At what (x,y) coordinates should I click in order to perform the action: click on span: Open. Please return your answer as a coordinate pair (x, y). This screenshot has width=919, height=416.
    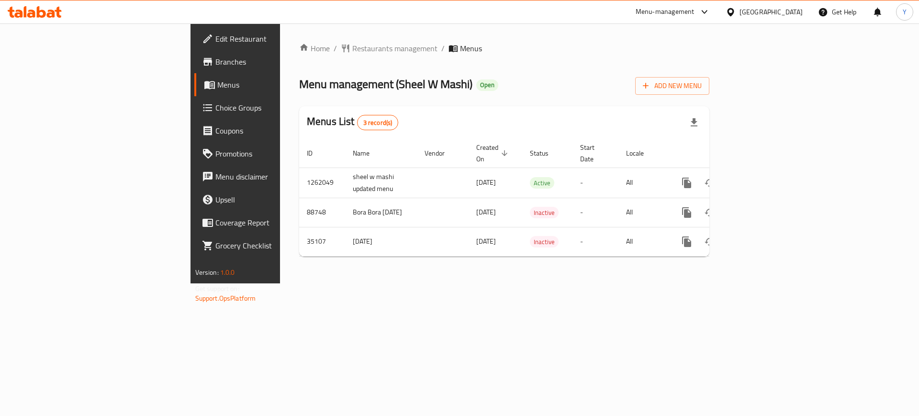
    Looking at the image, I should click on (487, 85).